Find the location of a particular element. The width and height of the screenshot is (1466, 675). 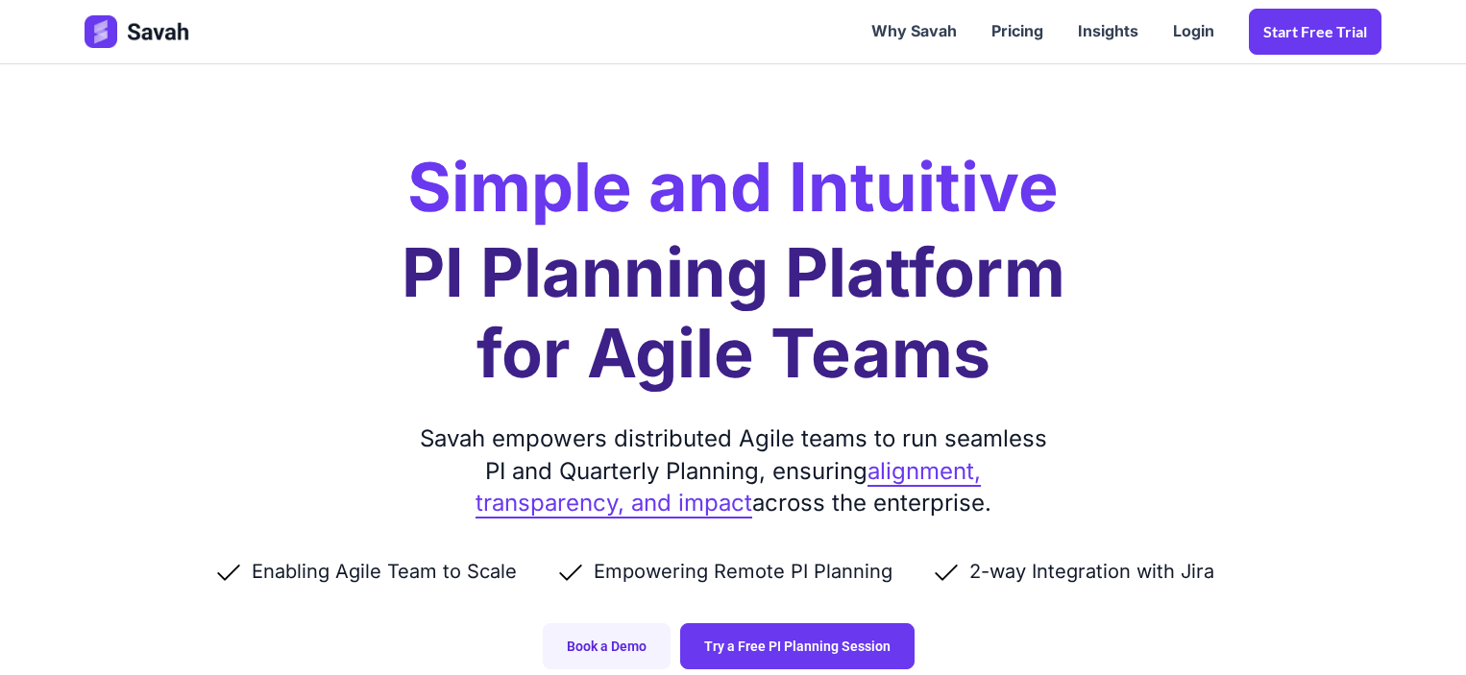

div: Savah empowers distributed Agile teams to run seamless PI and Quarterly Planning, ensuring across... is located at coordinates (733, 471).